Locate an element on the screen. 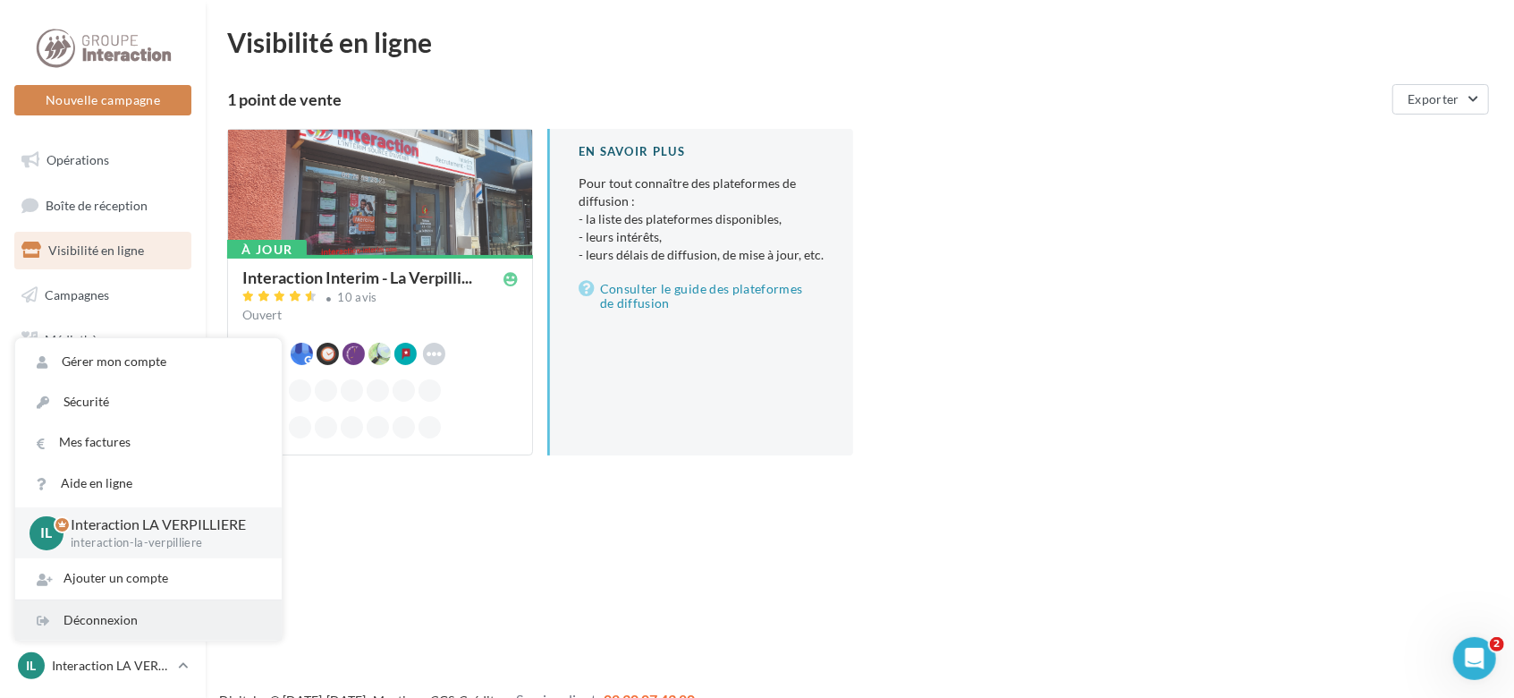 The image size is (1514, 698). div: En savoir plus is located at coordinates (701, 151).